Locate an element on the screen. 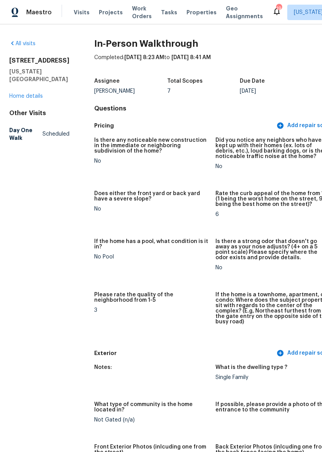 The height and width of the screenshot is (452, 322). h5: If the home has a pool, what condition is it in? is located at coordinates (152, 244).